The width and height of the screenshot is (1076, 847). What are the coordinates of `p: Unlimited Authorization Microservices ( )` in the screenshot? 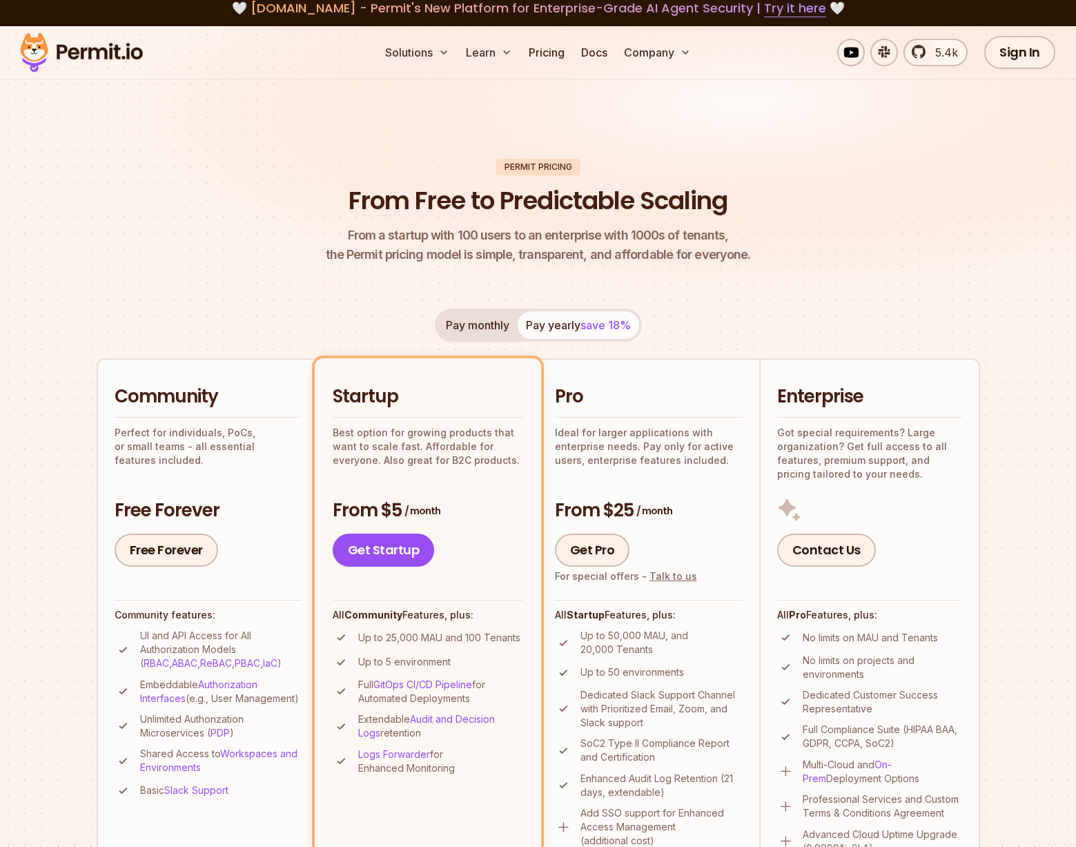 It's located at (220, 726).